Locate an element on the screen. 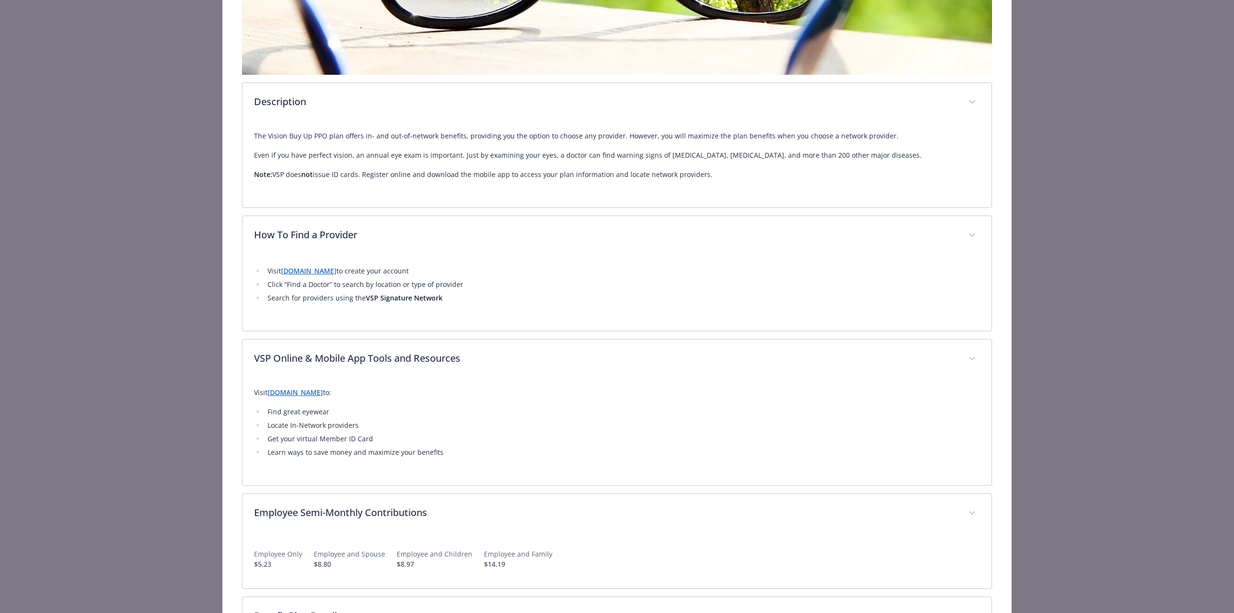  strong: Note: is located at coordinates (263, 174).